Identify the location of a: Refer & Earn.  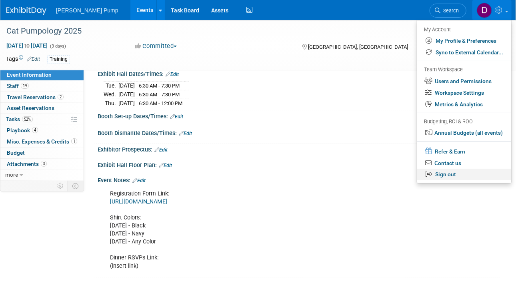
(464, 151).